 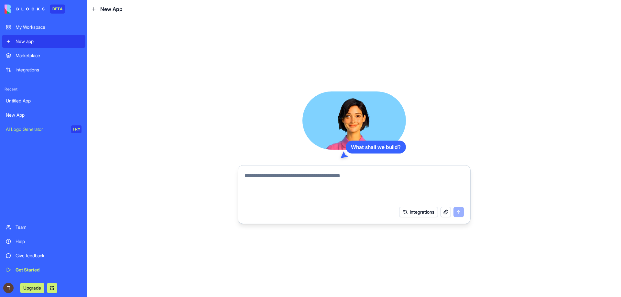 I want to click on div: Marketplace, so click(x=48, y=56).